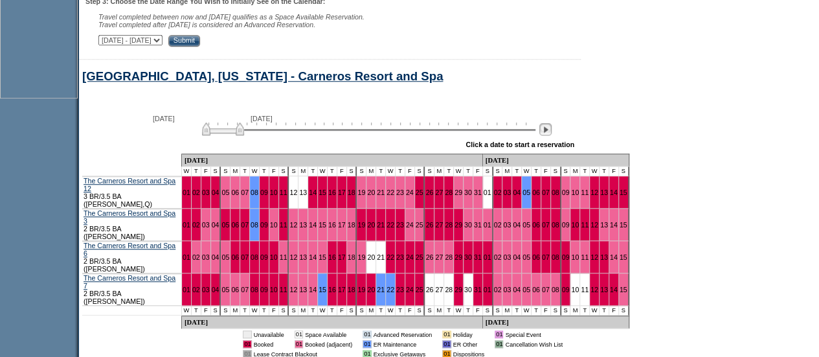 This screenshot has height=357, width=819. I want to click on a: 20, so click(371, 225).